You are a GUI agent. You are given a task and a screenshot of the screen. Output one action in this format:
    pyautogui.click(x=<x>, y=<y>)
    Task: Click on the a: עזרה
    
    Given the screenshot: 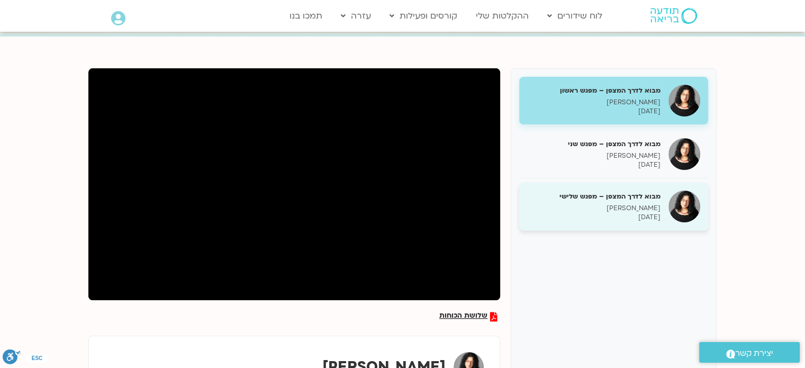 What is the action you would take?
    pyautogui.click(x=356, y=16)
    